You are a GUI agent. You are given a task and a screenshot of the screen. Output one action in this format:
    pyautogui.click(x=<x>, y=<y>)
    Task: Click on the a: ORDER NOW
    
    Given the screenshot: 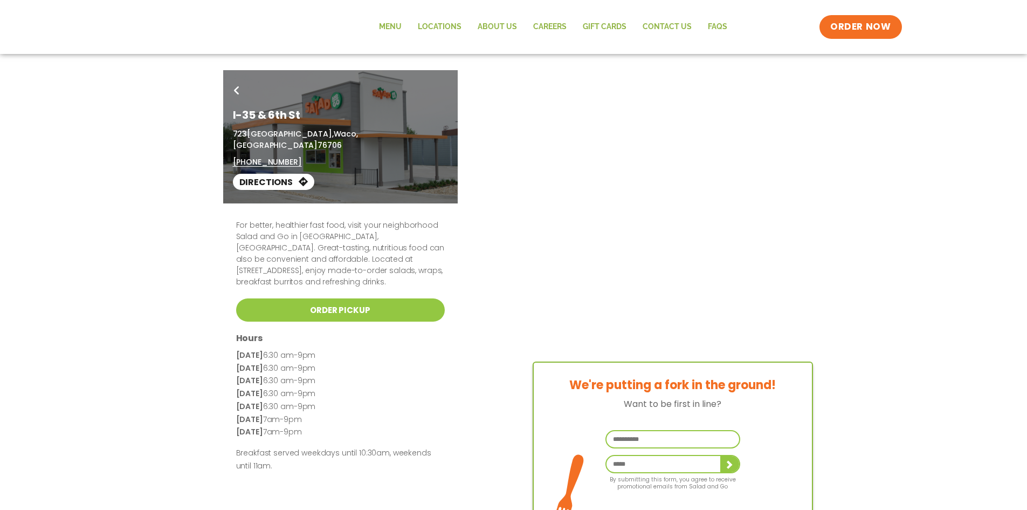 What is the action you would take?
    pyautogui.click(x=861, y=27)
    